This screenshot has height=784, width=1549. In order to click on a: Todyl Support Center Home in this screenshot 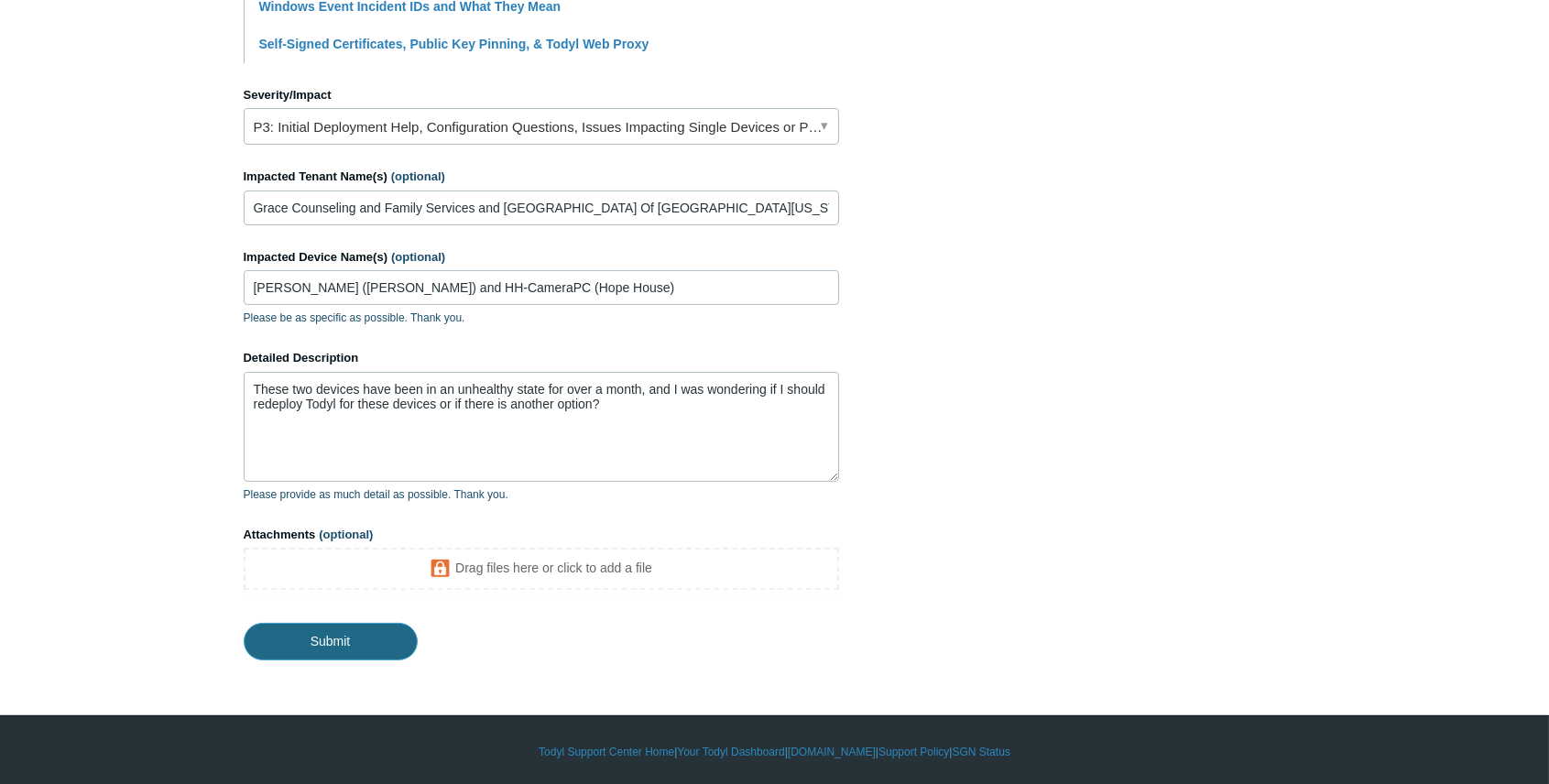, I will do `click(606, 752)`.